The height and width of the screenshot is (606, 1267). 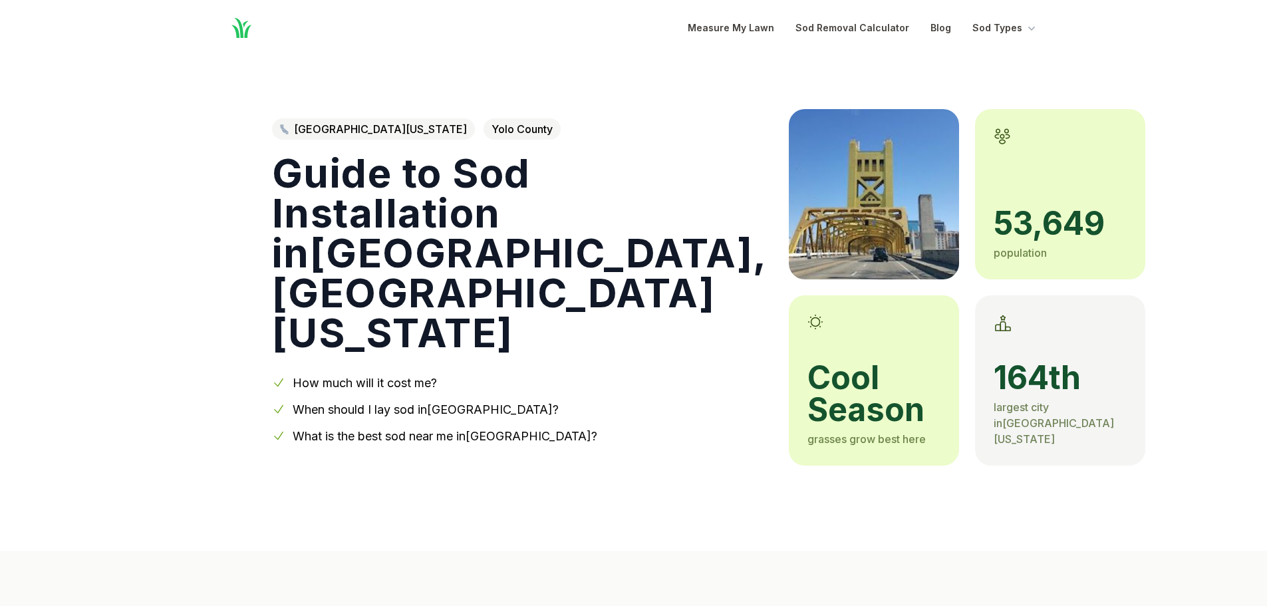 What do you see at coordinates (940, 28) in the screenshot?
I see `a: Blog` at bounding box center [940, 28].